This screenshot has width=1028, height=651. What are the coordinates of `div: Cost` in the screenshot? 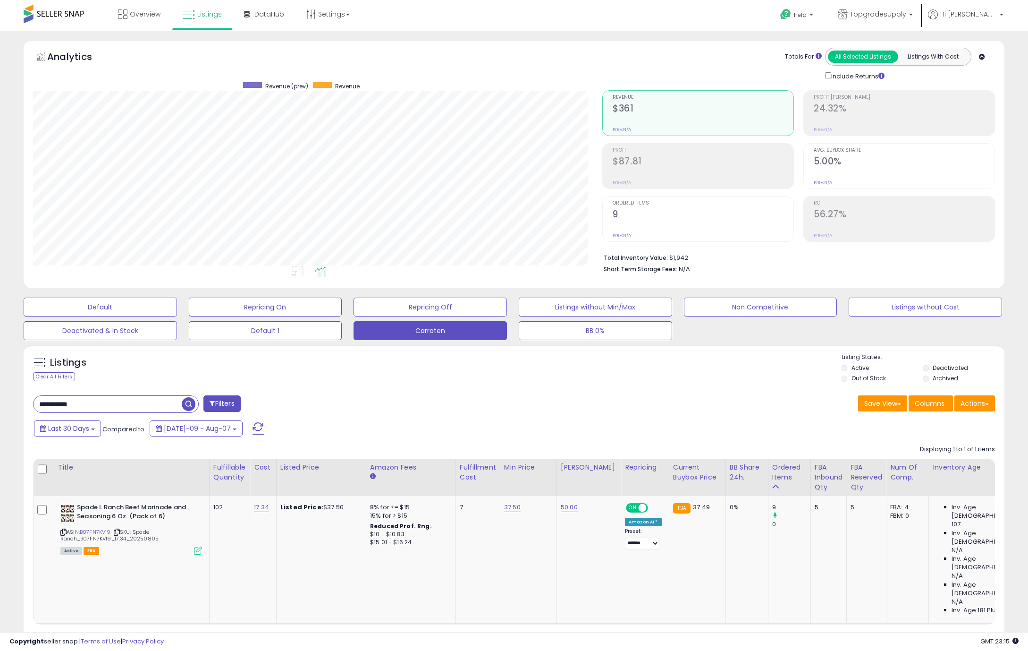 It's located at (263, 467).